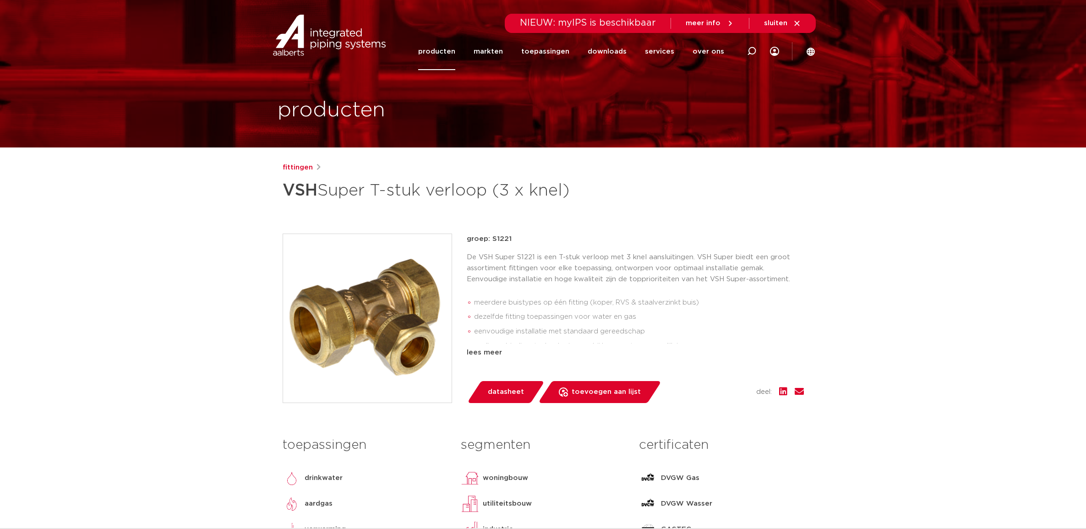  What do you see at coordinates (470, 504) in the screenshot?
I see `img: utiliteitsbouw` at bounding box center [470, 504].